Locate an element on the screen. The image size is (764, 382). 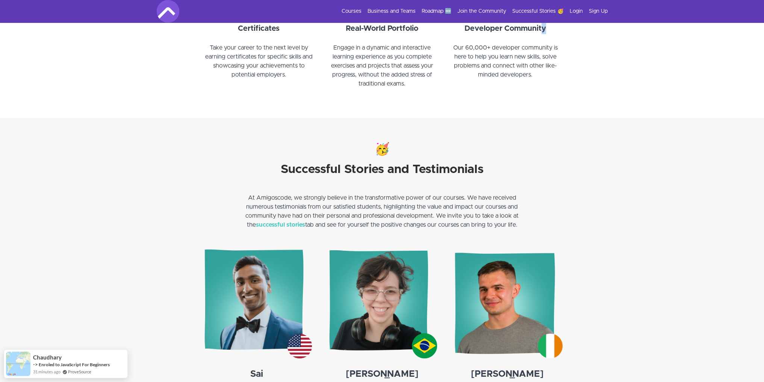
img: Sai, an Engineer at Amazon is located at coordinates (257, 303).